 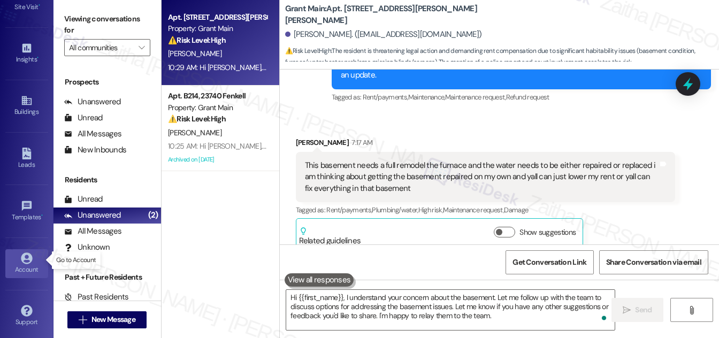 What do you see at coordinates (426, 97) in the screenshot?
I see `span: Maintenance ,` at bounding box center [426, 97].